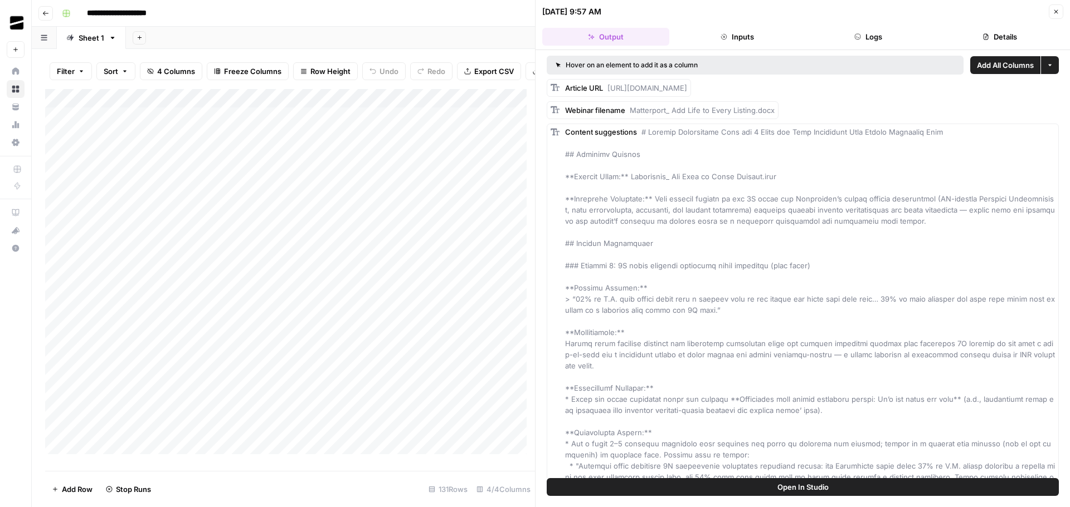 Image resolution: width=1070 pixels, height=507 pixels. What do you see at coordinates (436, 71) in the screenshot?
I see `span: Redo` at bounding box center [436, 71].